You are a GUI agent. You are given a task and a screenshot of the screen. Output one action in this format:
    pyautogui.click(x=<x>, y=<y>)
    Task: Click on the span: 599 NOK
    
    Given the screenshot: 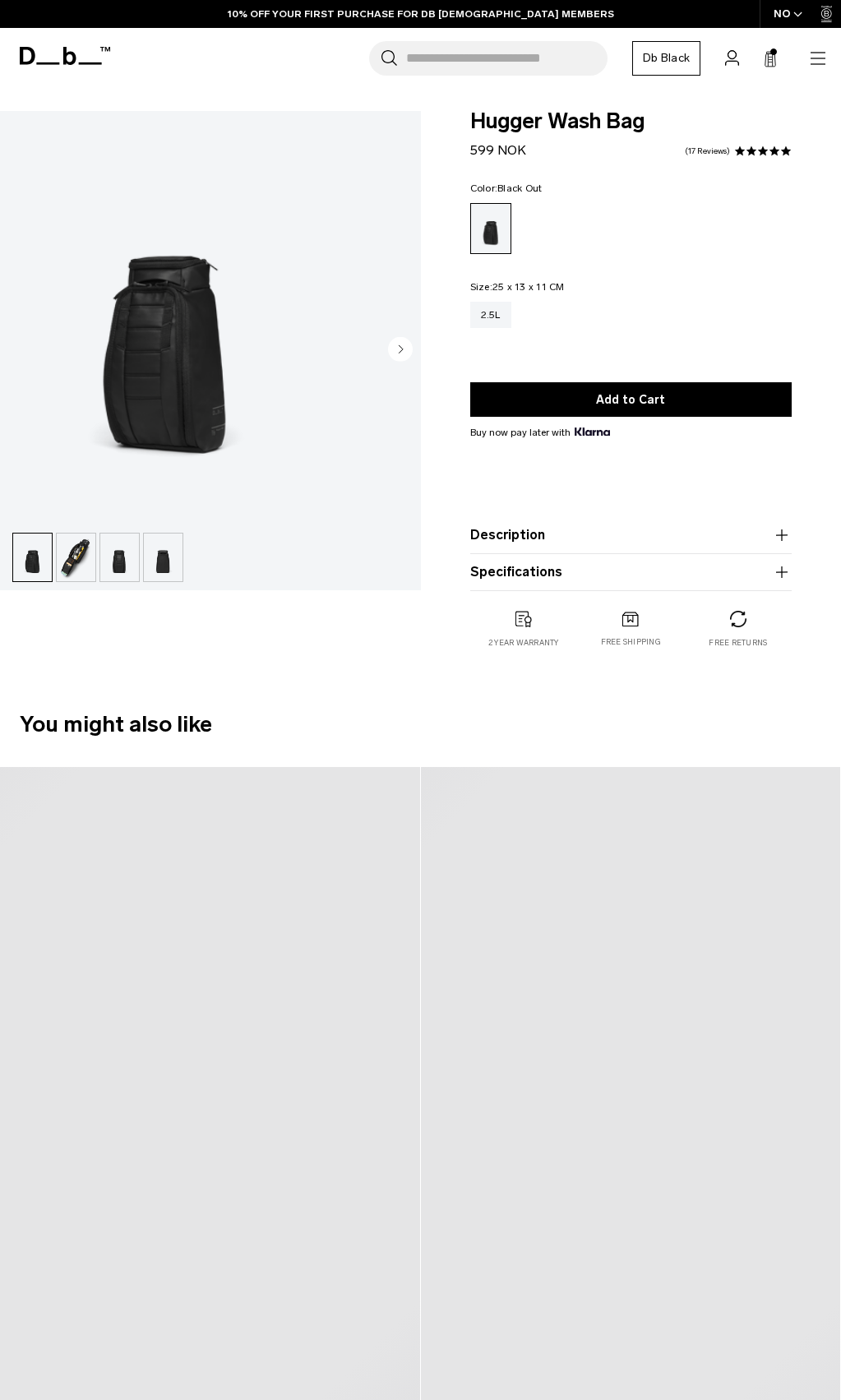 What is the action you would take?
    pyautogui.click(x=498, y=150)
    